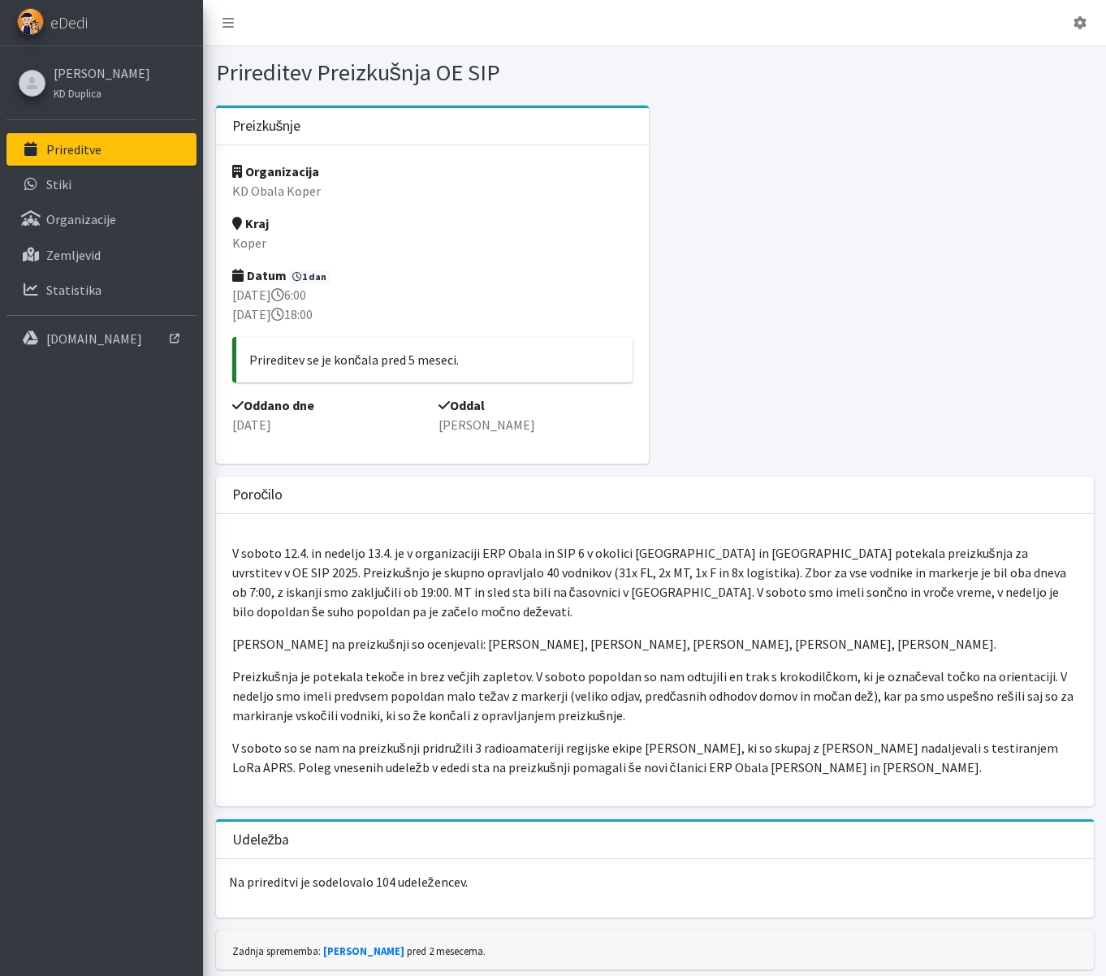  What do you see at coordinates (273, 405) in the screenshot?
I see `strong: Oddano dne` at bounding box center [273, 405].